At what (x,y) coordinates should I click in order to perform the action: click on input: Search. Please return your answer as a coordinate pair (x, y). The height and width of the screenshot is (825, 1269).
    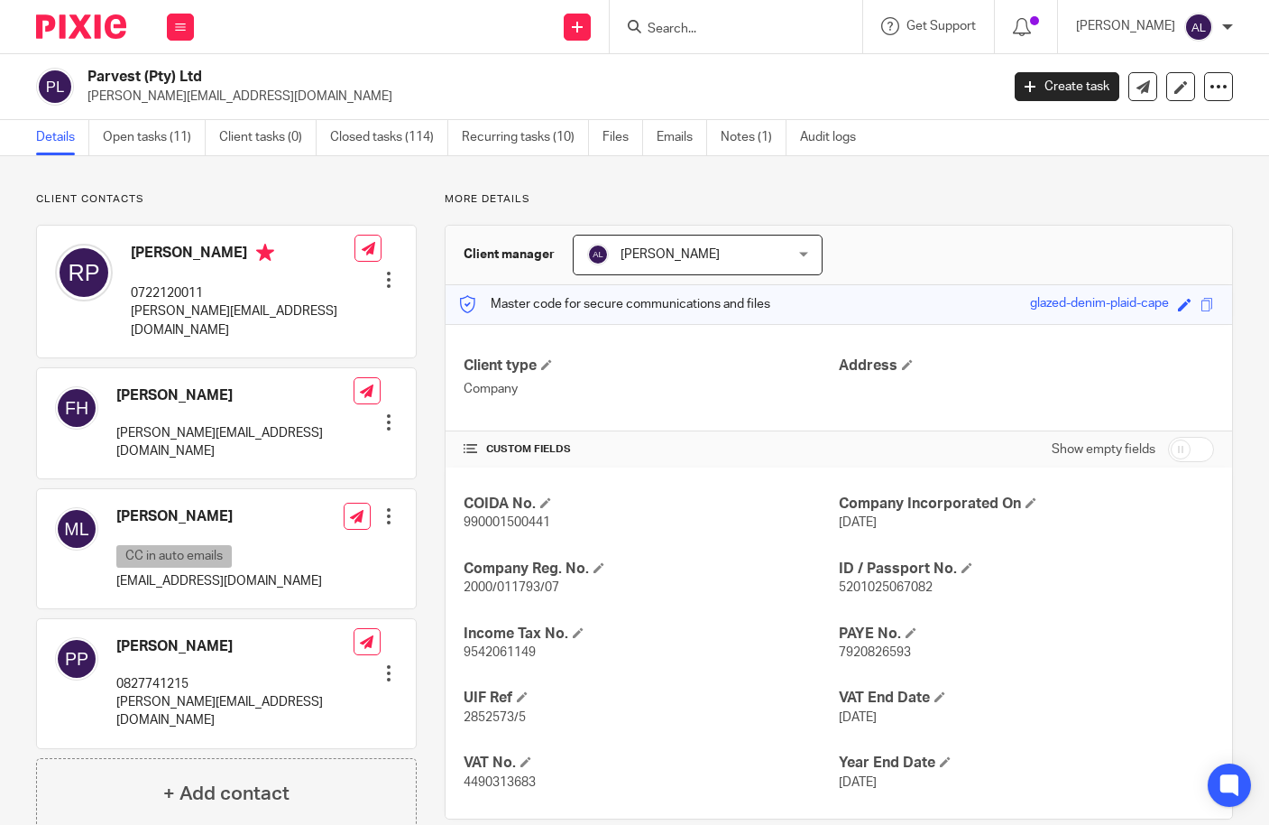
    Looking at the image, I should click on (727, 30).